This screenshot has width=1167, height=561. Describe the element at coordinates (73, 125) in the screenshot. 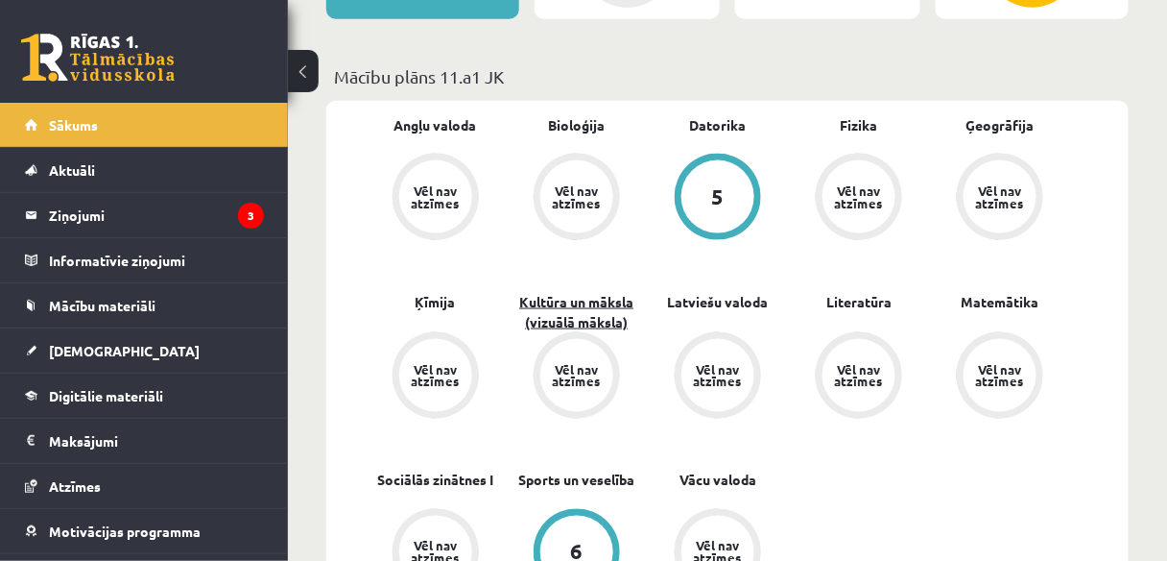

I see `span: Sākums` at that location.